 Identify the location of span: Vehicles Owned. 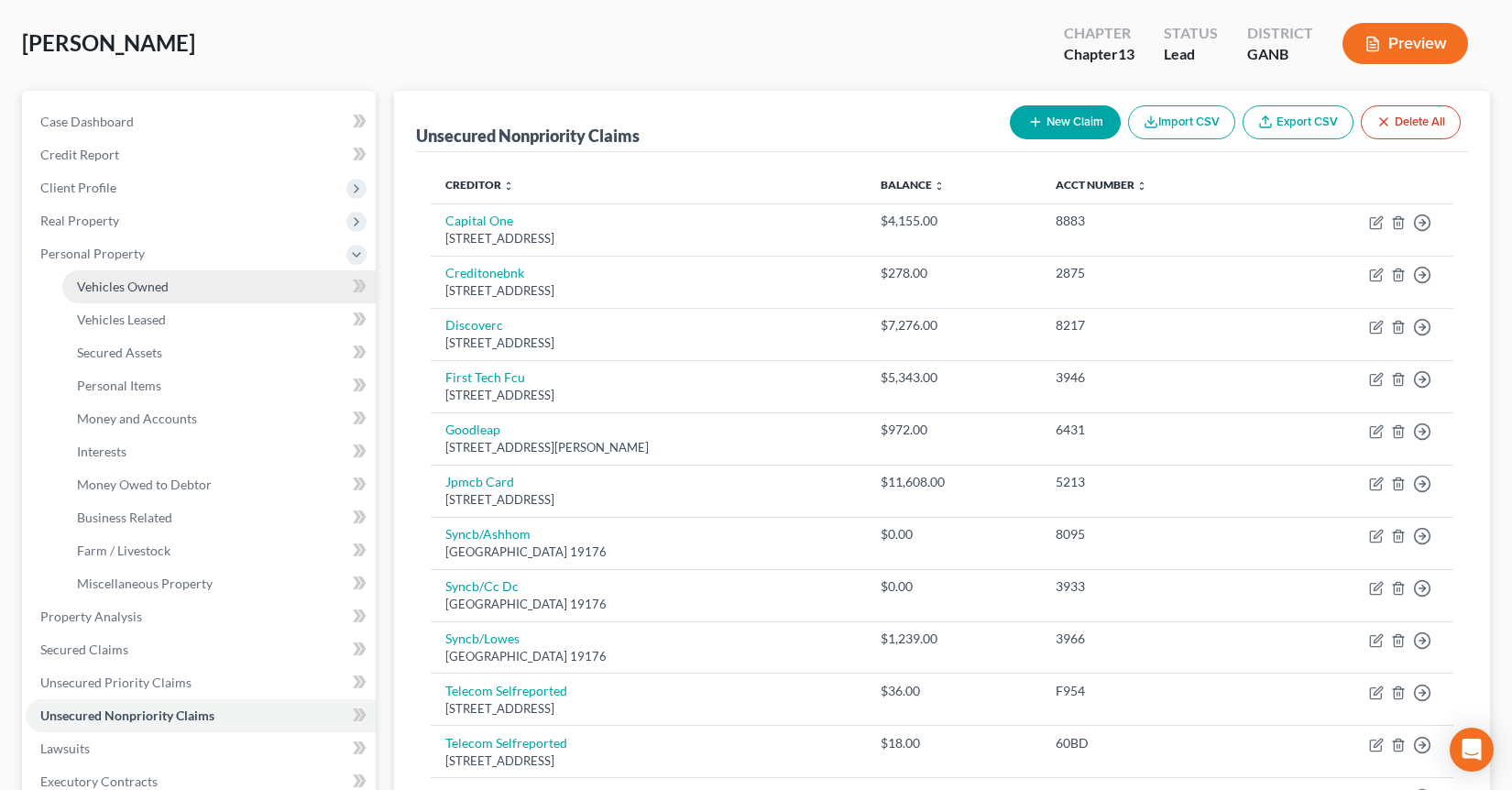
(123, 286).